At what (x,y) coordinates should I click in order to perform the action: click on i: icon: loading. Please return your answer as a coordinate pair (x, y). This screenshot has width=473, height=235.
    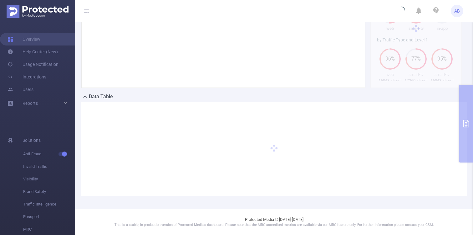
    Looking at the image, I should click on (402, 11).